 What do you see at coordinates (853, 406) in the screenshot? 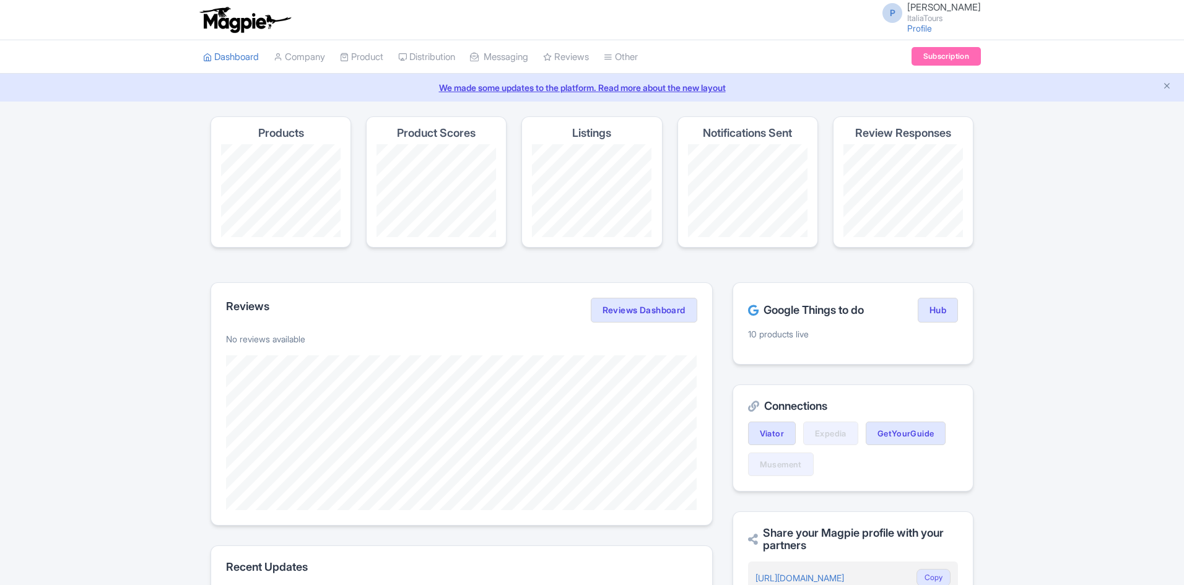
I see `h2: Connections` at bounding box center [853, 406].